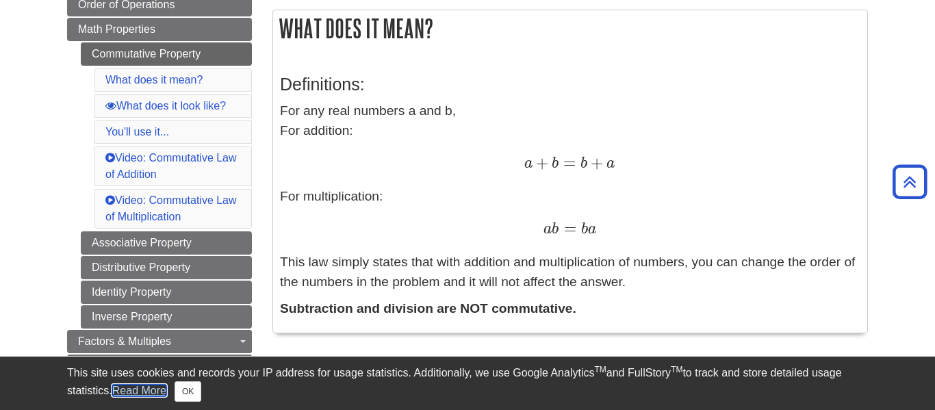 The width and height of the screenshot is (935, 410). Describe the element at coordinates (125, 341) in the screenshot. I see `span: Factors & Multiples` at that location.